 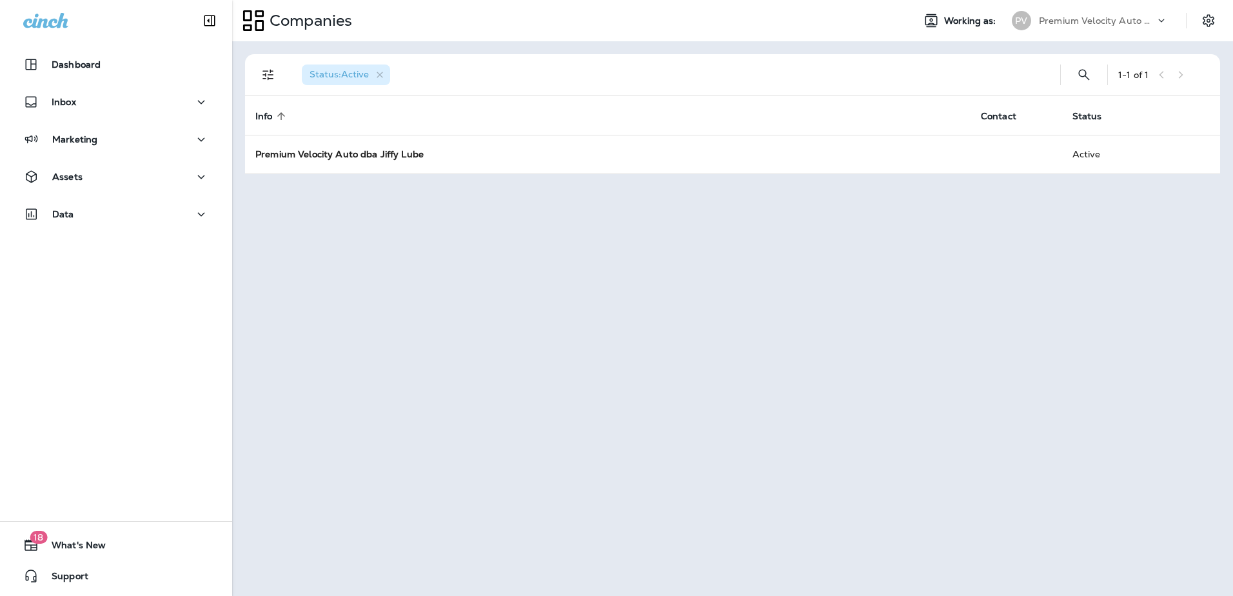 I want to click on p: Companies, so click(x=308, y=21).